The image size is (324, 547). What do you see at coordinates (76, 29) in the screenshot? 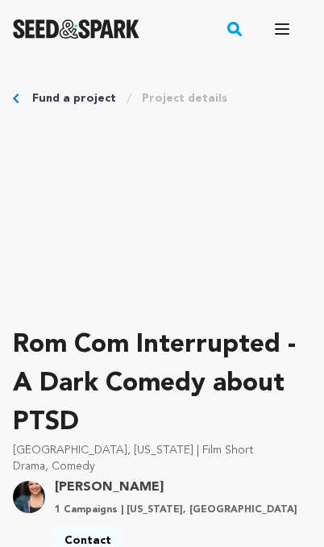
I see `img: Seed&Spark Logo Dark Mode` at bounding box center [76, 29].